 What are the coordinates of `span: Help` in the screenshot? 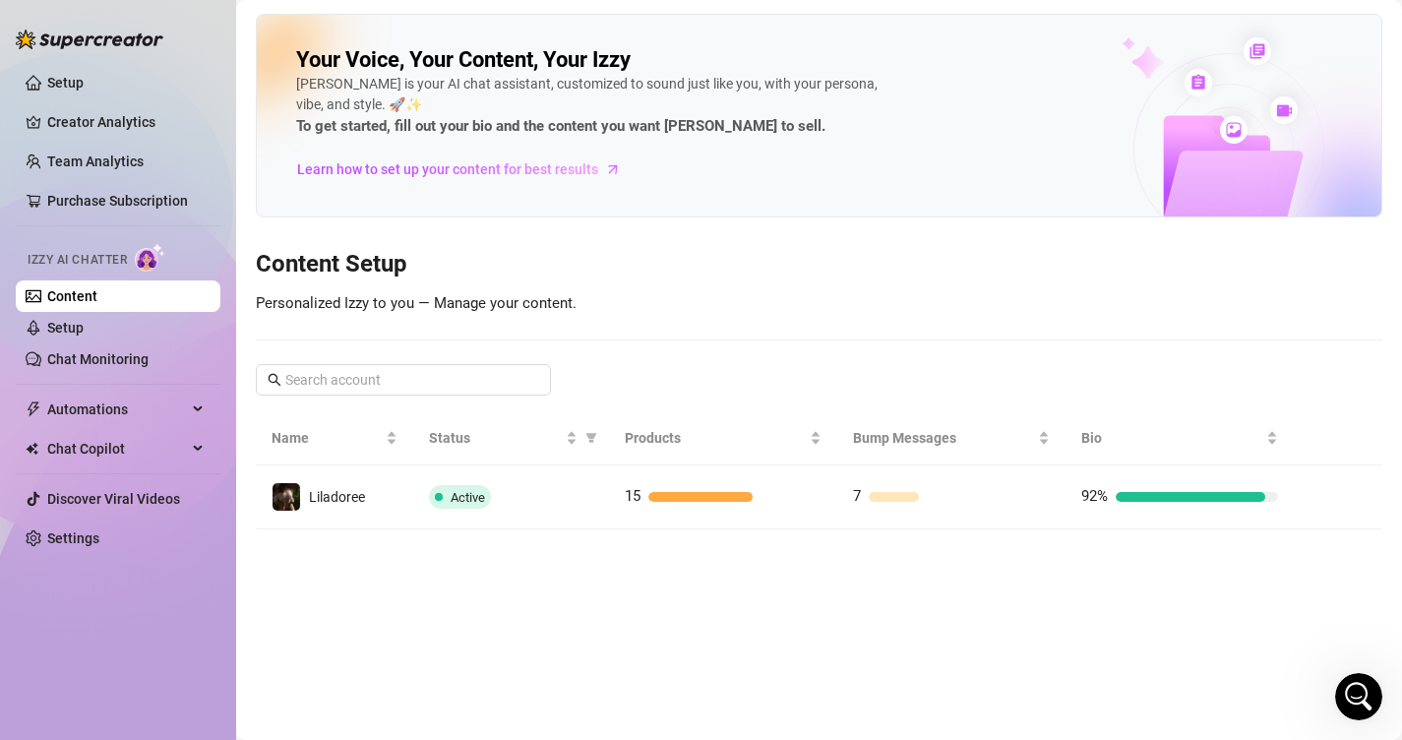 It's located at (246, 615).